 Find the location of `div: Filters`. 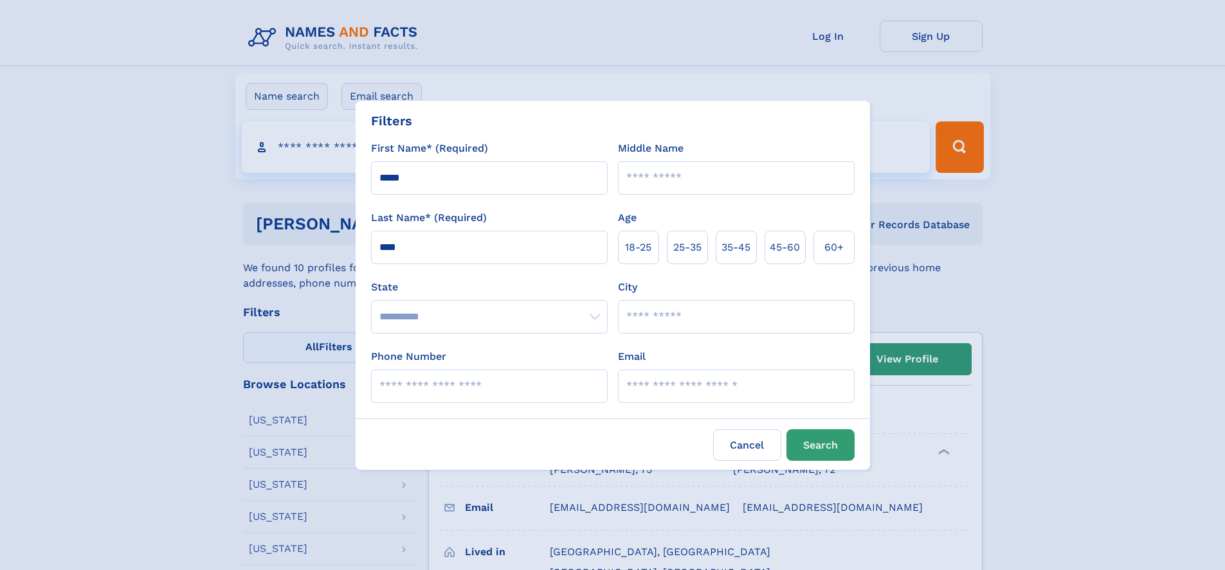

div: Filters is located at coordinates (391, 121).